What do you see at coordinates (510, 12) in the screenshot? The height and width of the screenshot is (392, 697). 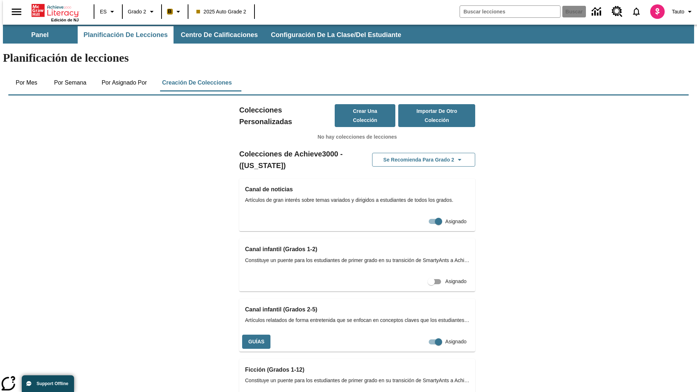 I see `input: Buscar campo` at bounding box center [510, 12].